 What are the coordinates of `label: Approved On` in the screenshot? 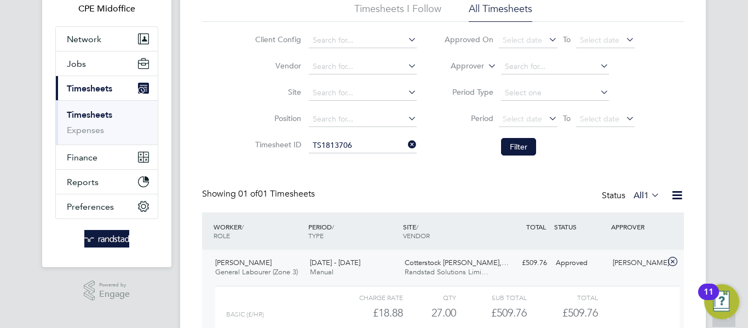 It's located at (469, 39).